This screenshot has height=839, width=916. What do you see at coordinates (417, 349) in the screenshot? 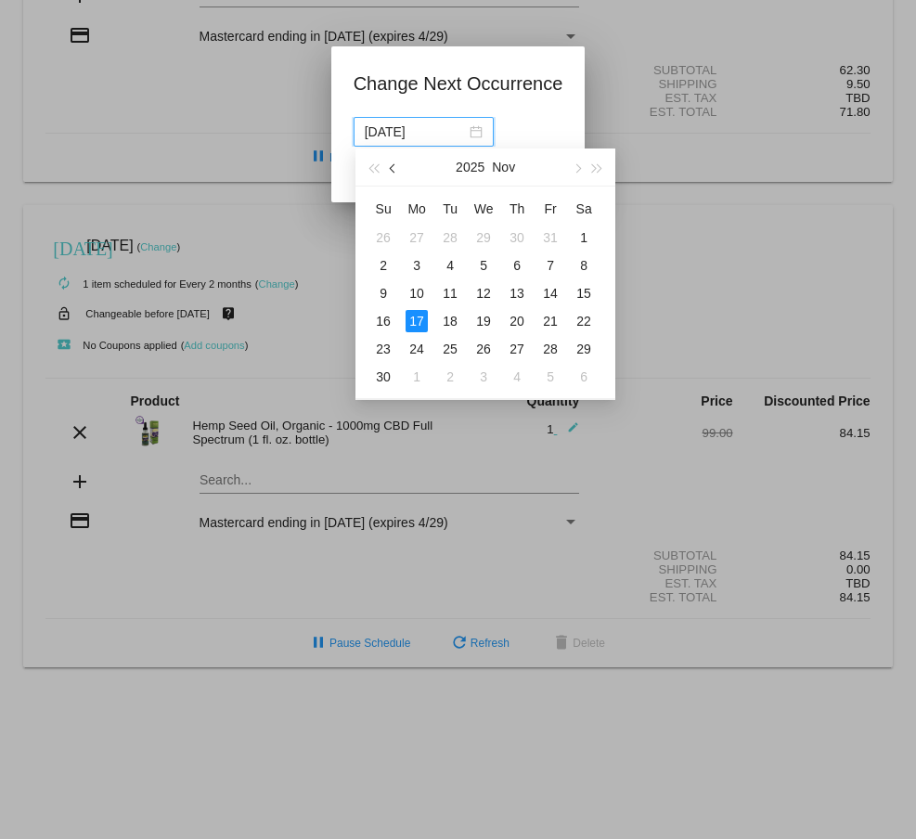
I see `div: 24` at bounding box center [417, 349].